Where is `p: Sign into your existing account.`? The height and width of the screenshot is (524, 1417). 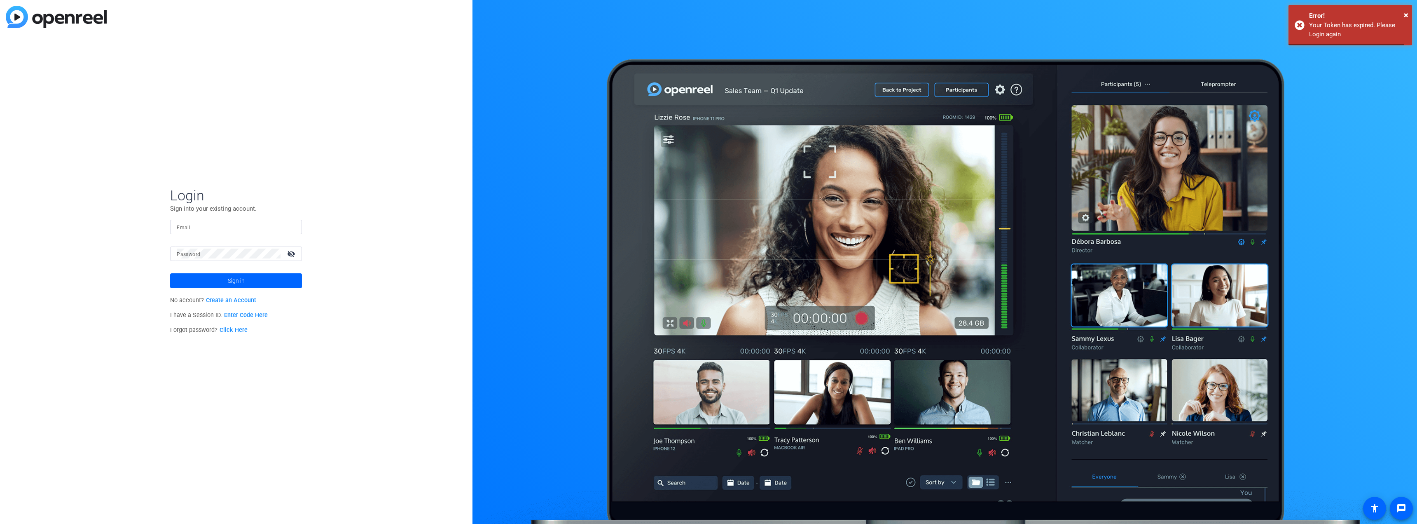
p: Sign into your existing account. is located at coordinates (236, 208).